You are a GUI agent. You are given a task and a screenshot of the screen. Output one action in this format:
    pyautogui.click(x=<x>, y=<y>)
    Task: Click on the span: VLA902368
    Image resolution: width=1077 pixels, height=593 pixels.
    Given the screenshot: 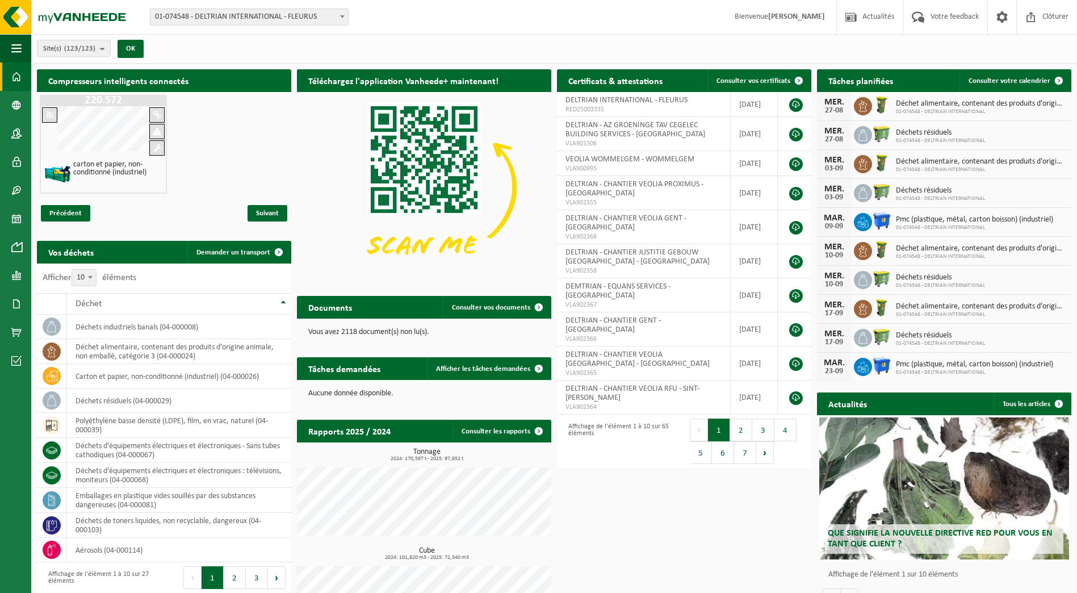 What is the action you would take?
    pyautogui.click(x=643, y=237)
    